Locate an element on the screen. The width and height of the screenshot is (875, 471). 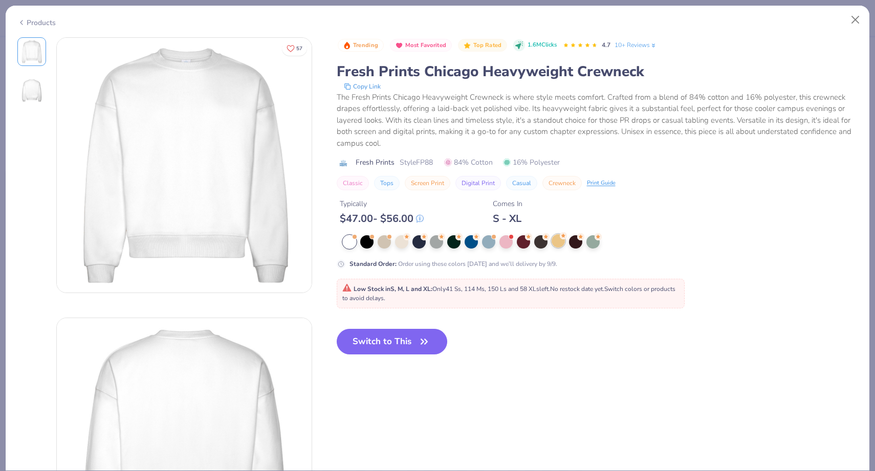
span: Most Favorited is located at coordinates (426, 45).